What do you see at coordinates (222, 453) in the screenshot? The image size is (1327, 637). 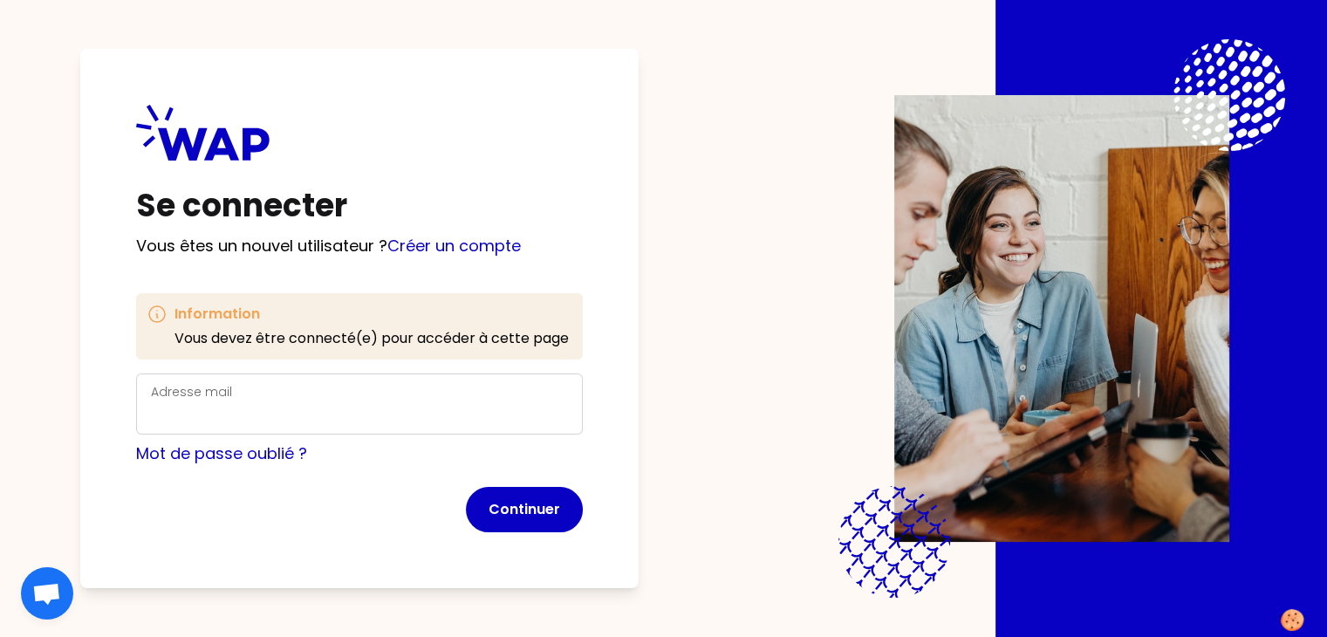 I see `a: Mot de passe oublié ?` at bounding box center [222, 453].